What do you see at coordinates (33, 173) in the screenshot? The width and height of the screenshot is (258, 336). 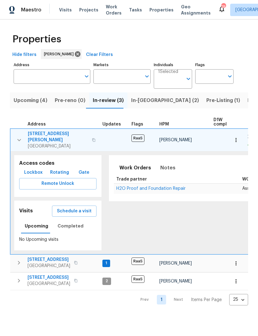 I see `span: Lockbox` at bounding box center [33, 173].